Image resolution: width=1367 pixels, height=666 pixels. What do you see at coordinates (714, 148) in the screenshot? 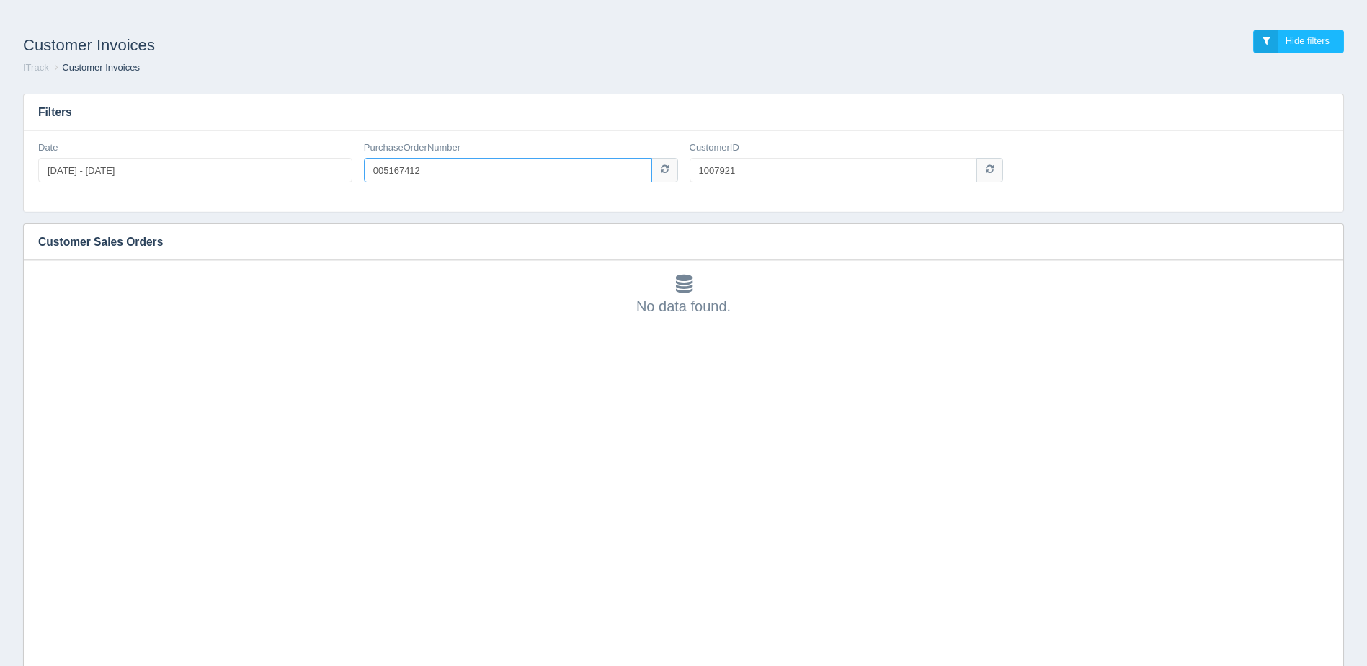
I see `label: CustomerID` at bounding box center [714, 148].